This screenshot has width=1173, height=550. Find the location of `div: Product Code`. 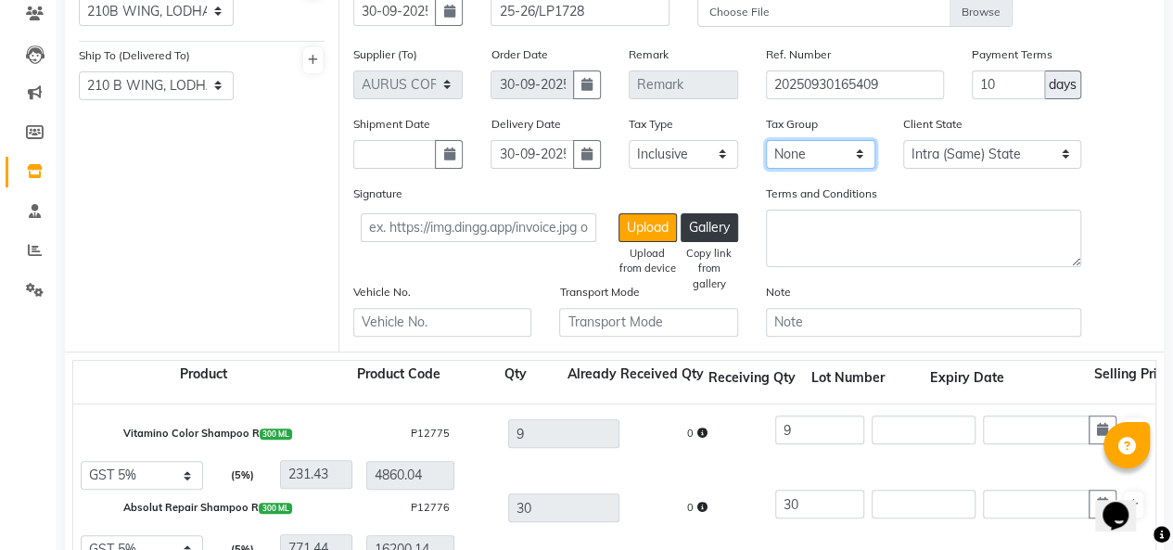

div: Product Code is located at coordinates (398, 384).